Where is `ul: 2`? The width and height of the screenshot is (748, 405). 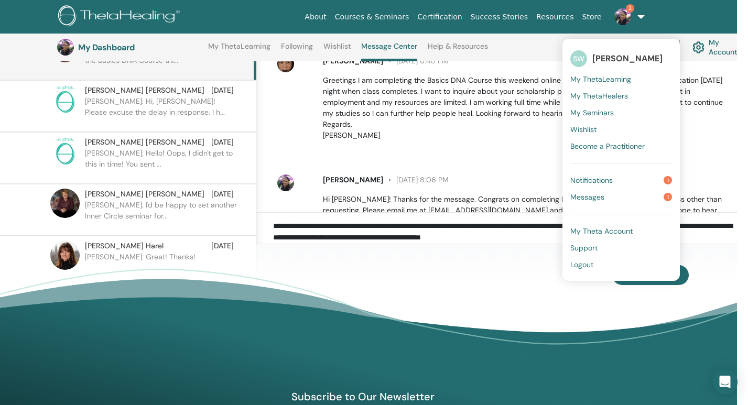 ul: 2 is located at coordinates (621, 160).